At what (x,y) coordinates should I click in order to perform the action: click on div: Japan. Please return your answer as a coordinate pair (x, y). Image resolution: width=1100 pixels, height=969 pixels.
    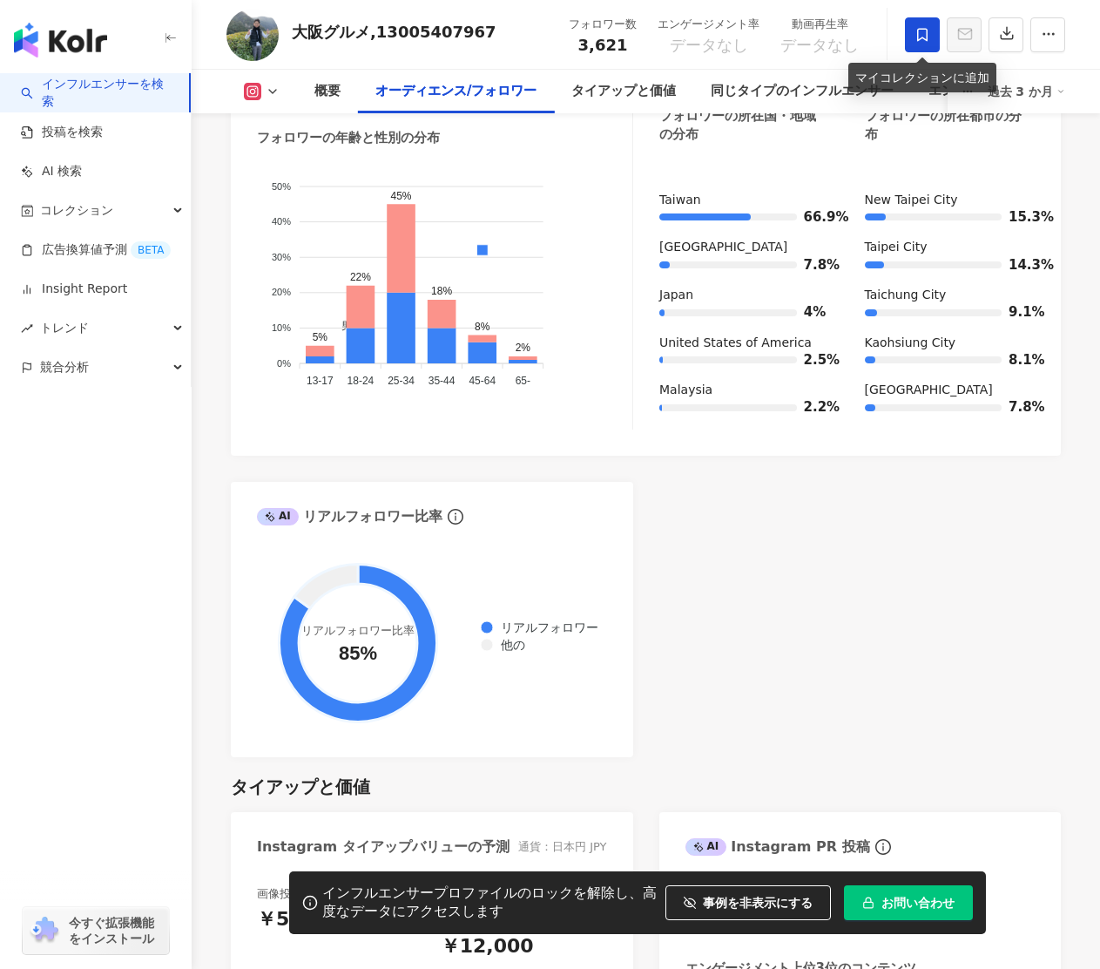
    Looking at the image, I should click on (745, 295).